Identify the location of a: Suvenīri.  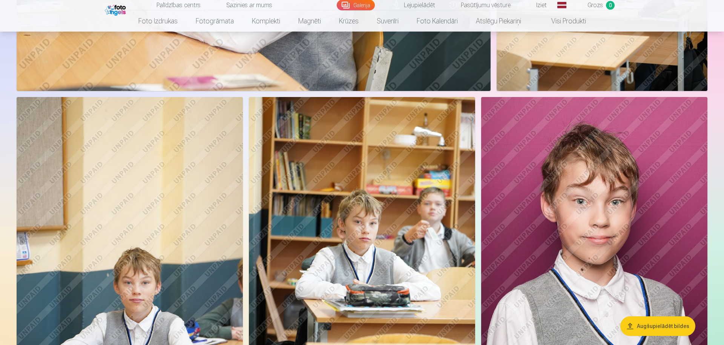
(388, 21).